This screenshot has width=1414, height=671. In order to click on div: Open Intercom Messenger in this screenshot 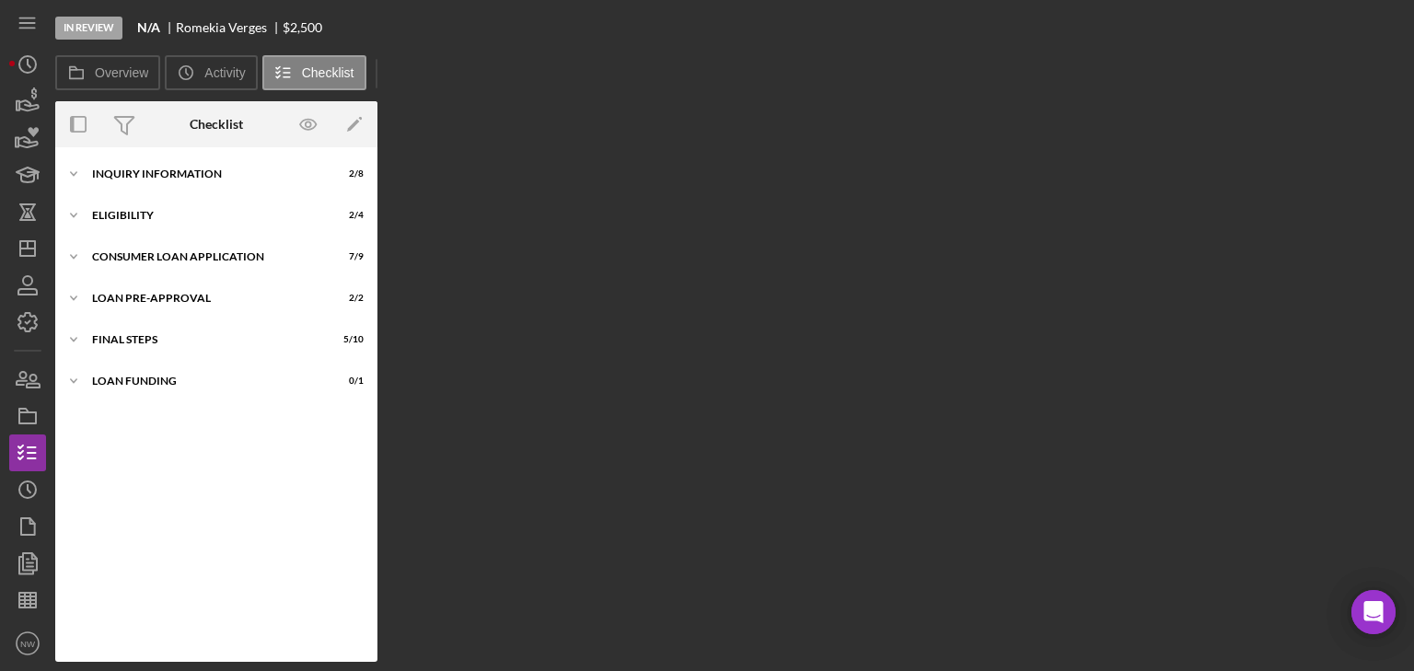, I will do `click(1374, 612)`.